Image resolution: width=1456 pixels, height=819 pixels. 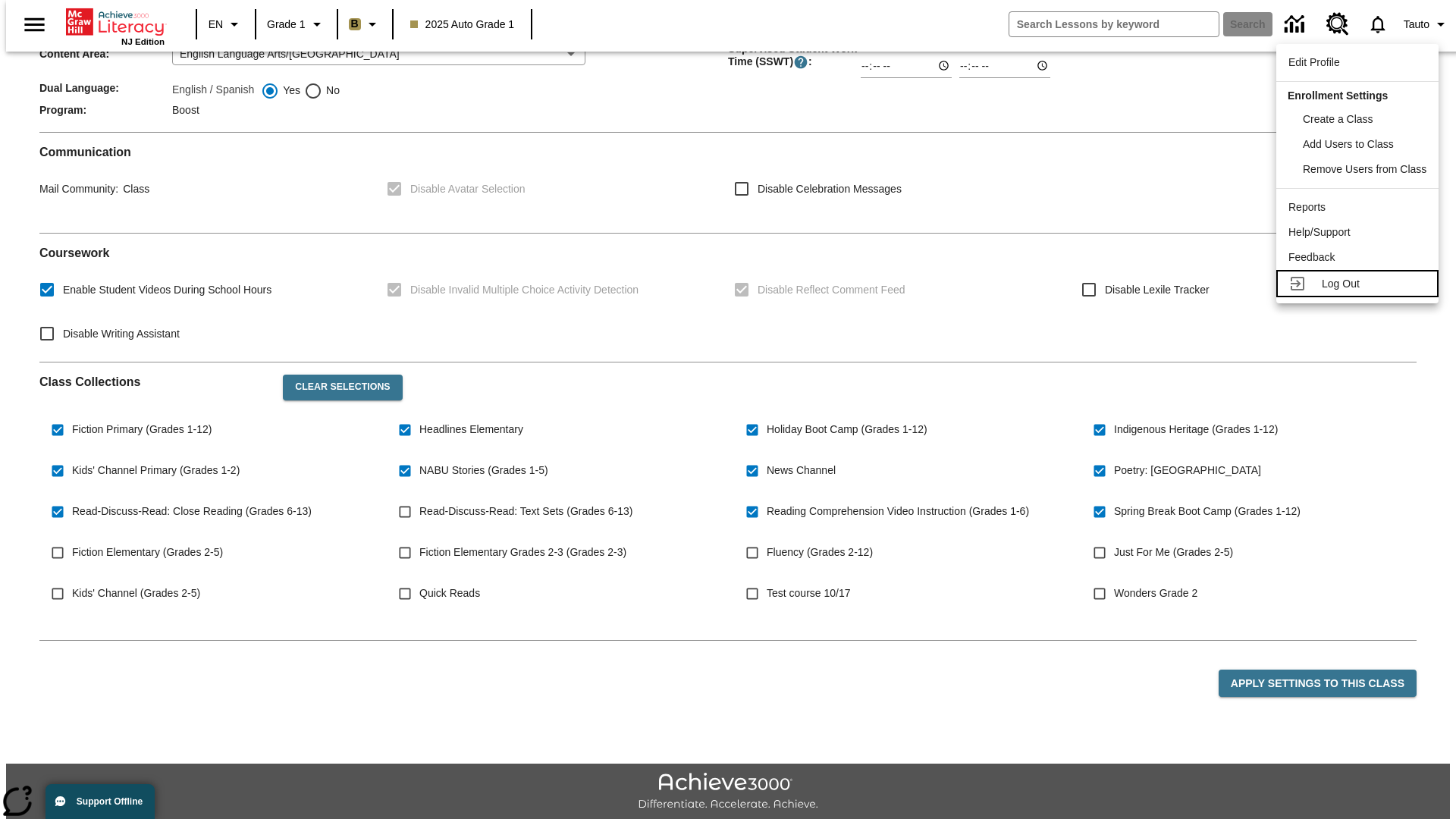 I want to click on span: Feedback, so click(x=1312, y=257).